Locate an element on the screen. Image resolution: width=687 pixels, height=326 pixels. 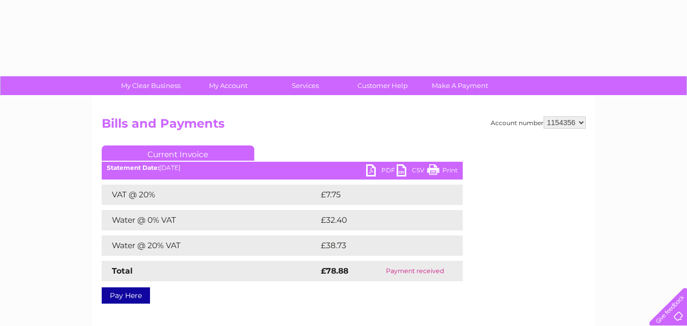
a: PDF is located at coordinates (381, 171).